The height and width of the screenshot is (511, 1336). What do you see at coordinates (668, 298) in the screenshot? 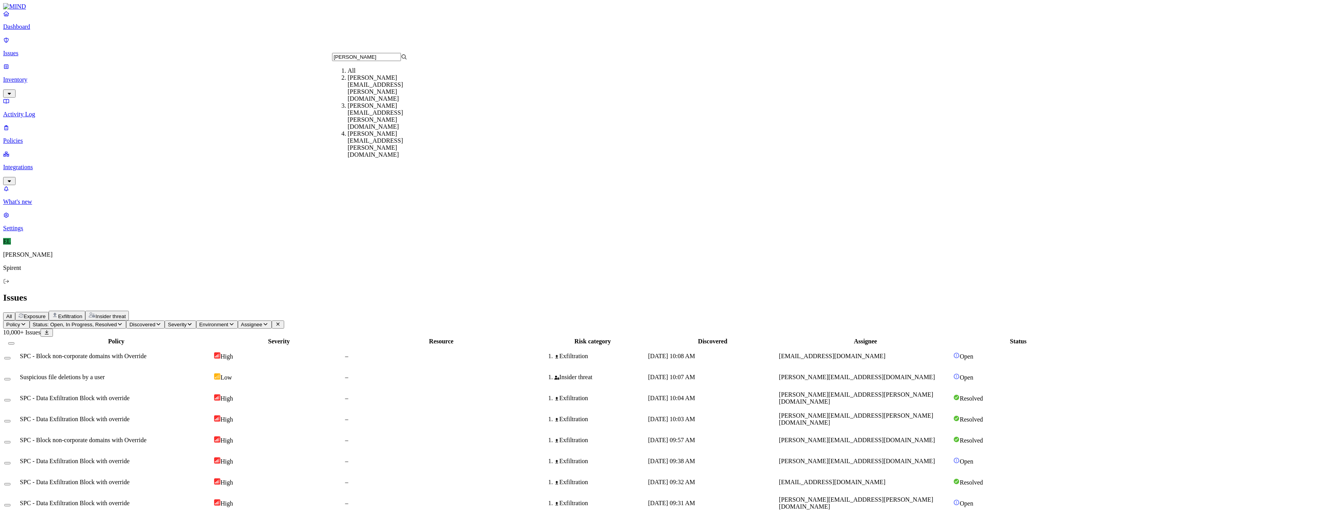
I see `h2: Issues` at bounding box center [668, 298].